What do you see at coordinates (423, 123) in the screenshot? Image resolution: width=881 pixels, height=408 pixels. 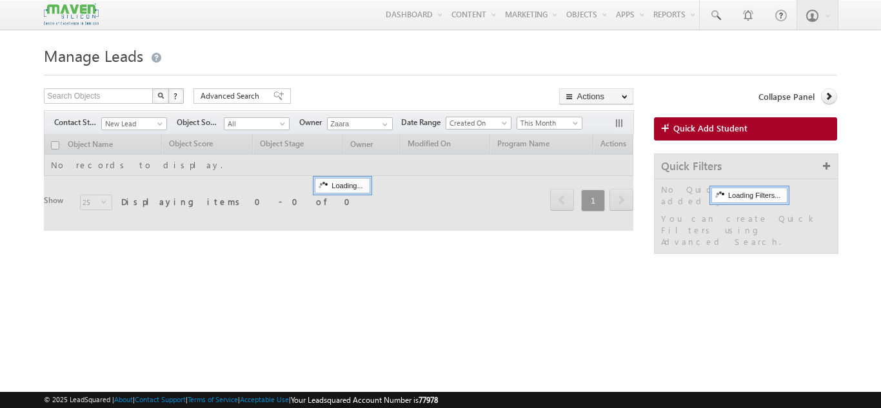 I see `span: Date Range` at bounding box center [423, 123].